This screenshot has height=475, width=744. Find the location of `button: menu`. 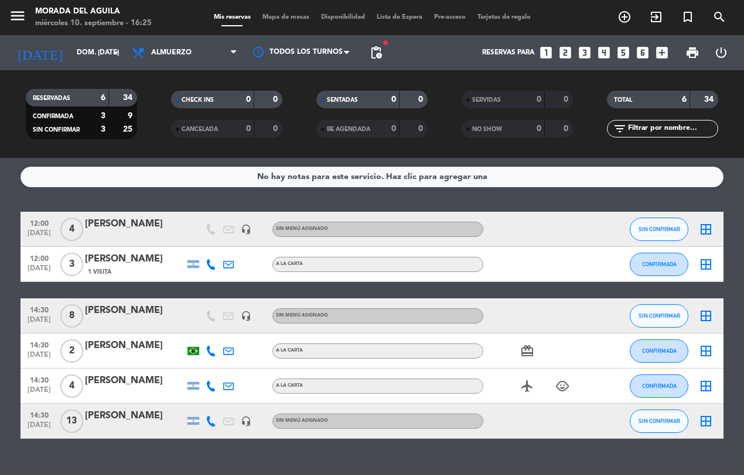

button: menu is located at coordinates (18, 18).